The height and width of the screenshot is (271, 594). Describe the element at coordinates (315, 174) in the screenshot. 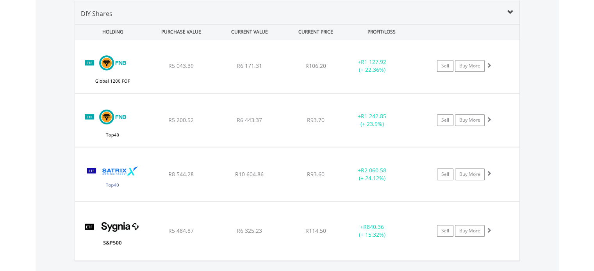

I see `span: R93.60` at that location.